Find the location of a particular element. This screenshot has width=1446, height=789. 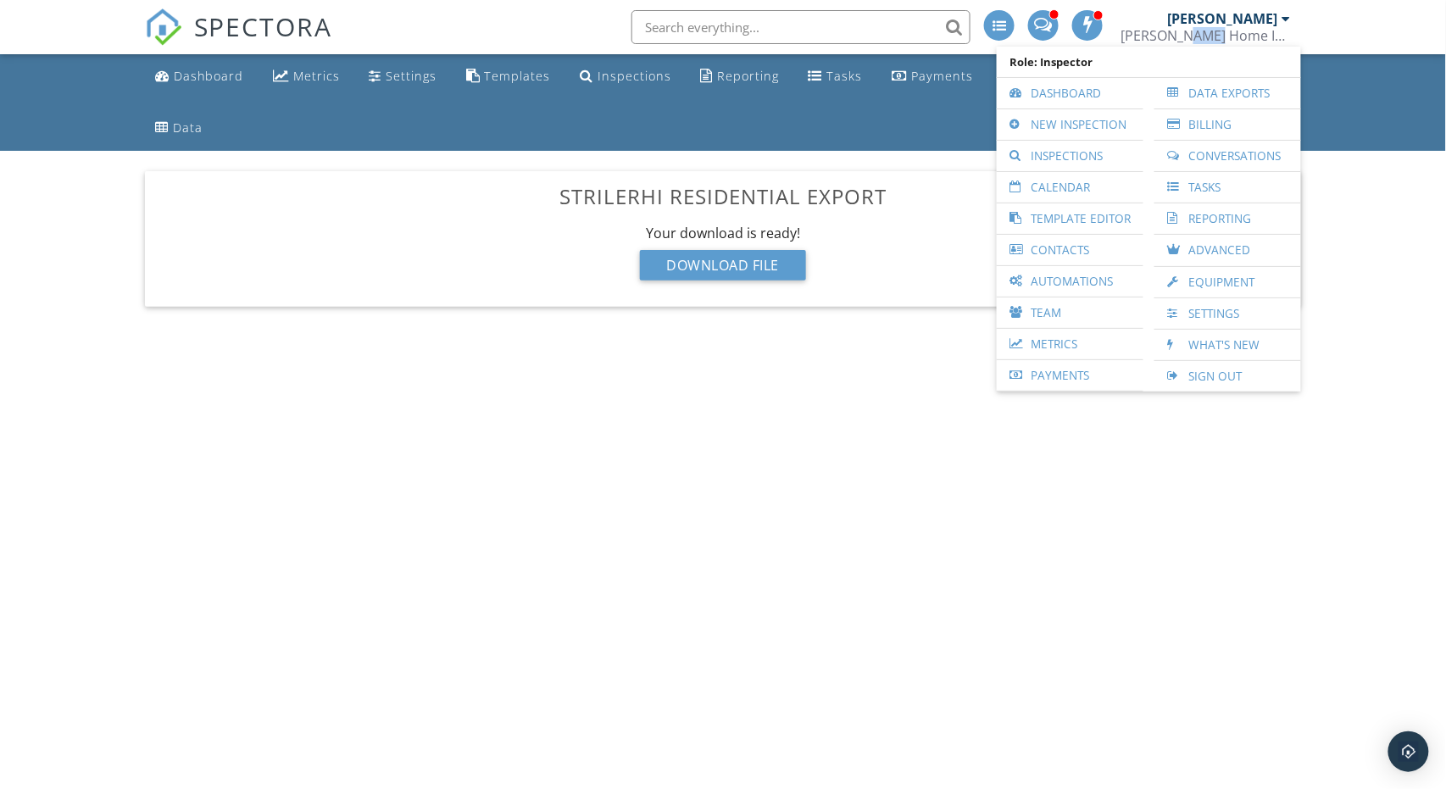

a: What's New is located at coordinates (1228, 345).